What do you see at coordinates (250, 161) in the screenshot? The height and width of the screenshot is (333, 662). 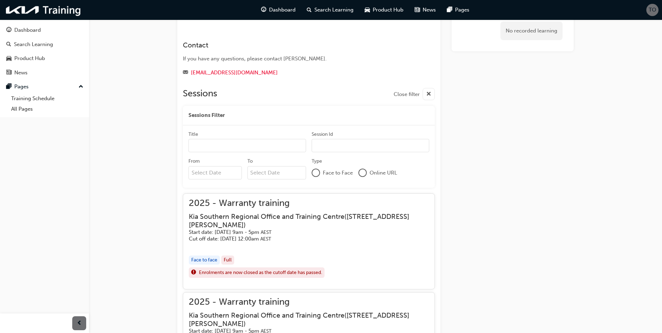 I see `div: To` at bounding box center [250, 161].